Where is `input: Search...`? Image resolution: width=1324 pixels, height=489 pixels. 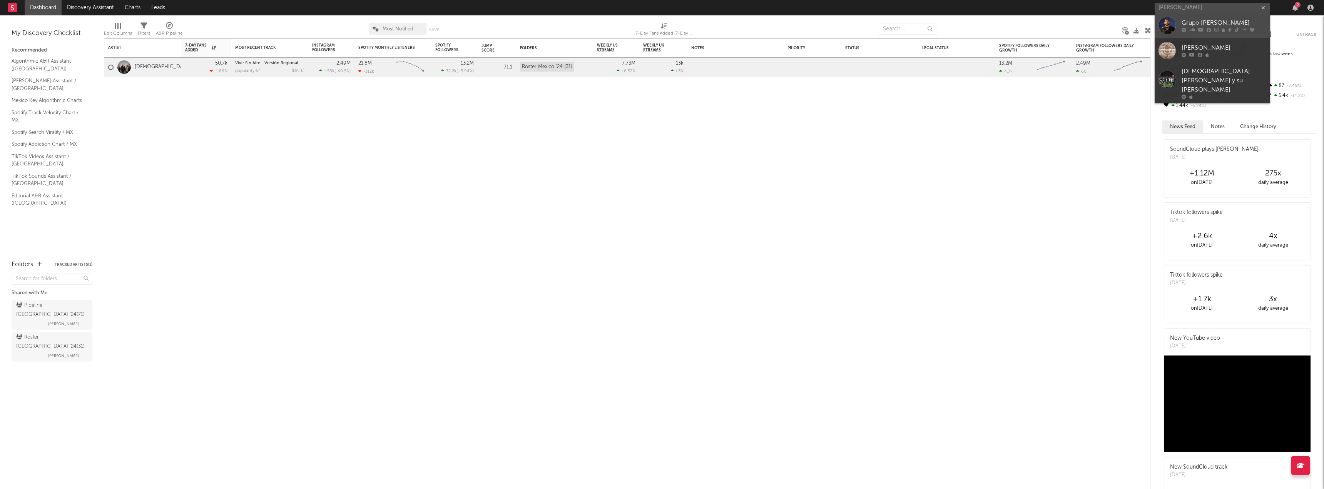 input: Search... is located at coordinates (907, 29).